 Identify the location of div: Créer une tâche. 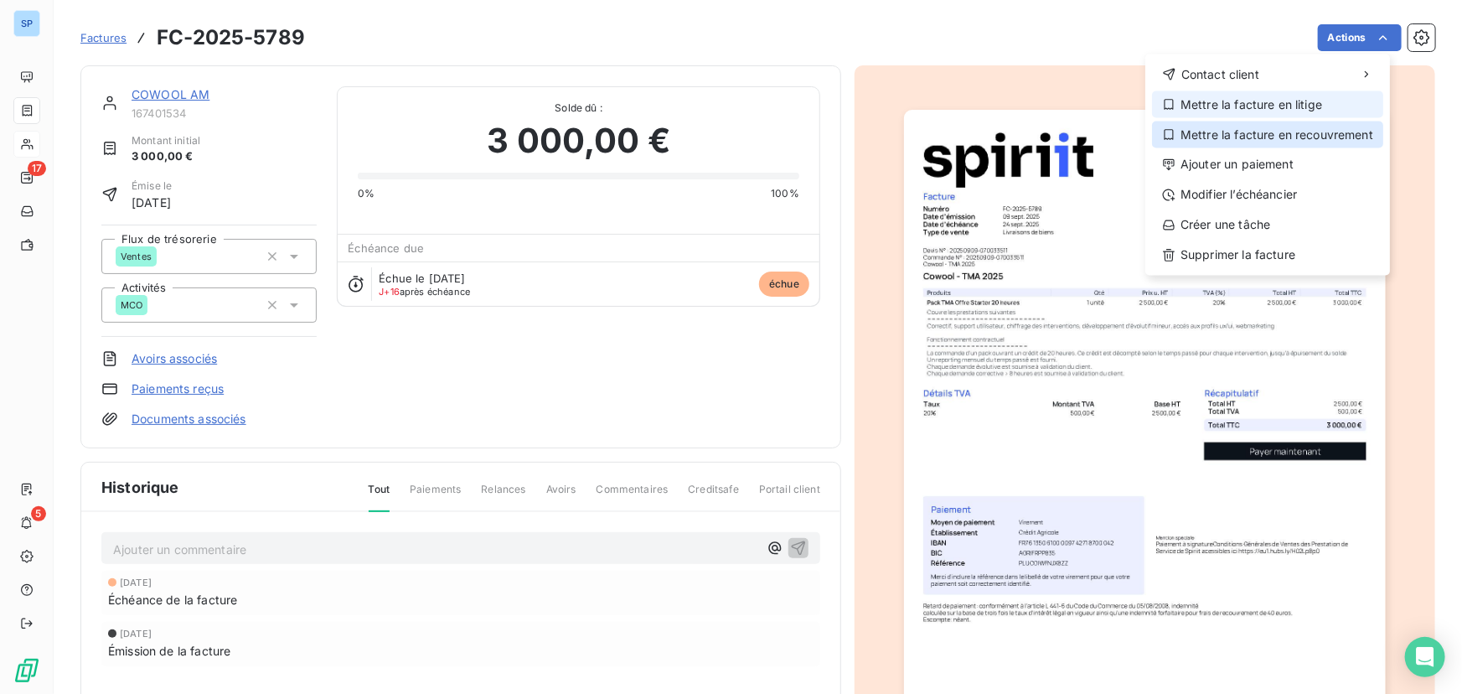
(1268, 225).